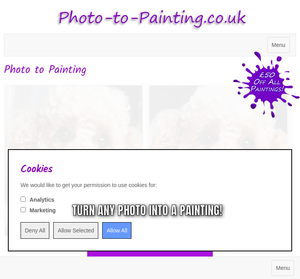 The image size is (300, 279). Describe the element at coordinates (150, 169) in the screenshot. I see `h2: Cookies` at that location.